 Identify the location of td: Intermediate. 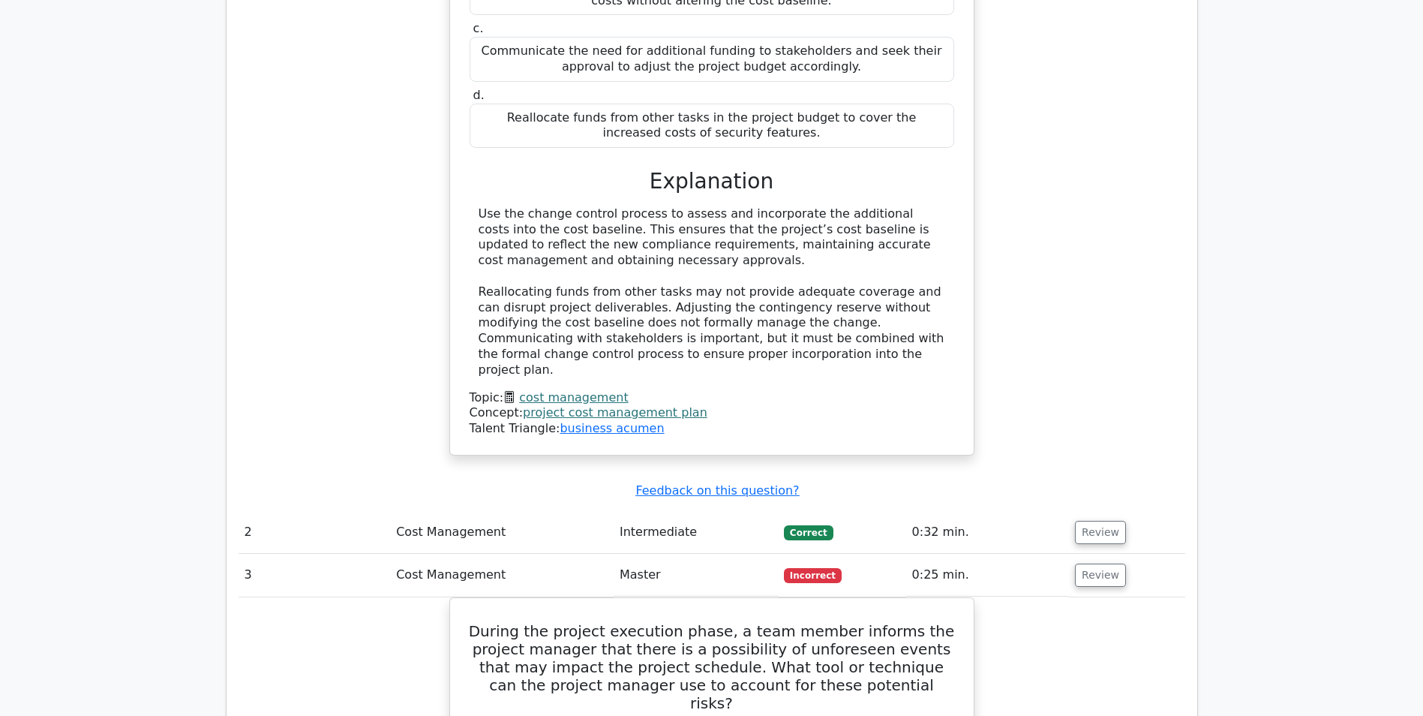
(696, 532).